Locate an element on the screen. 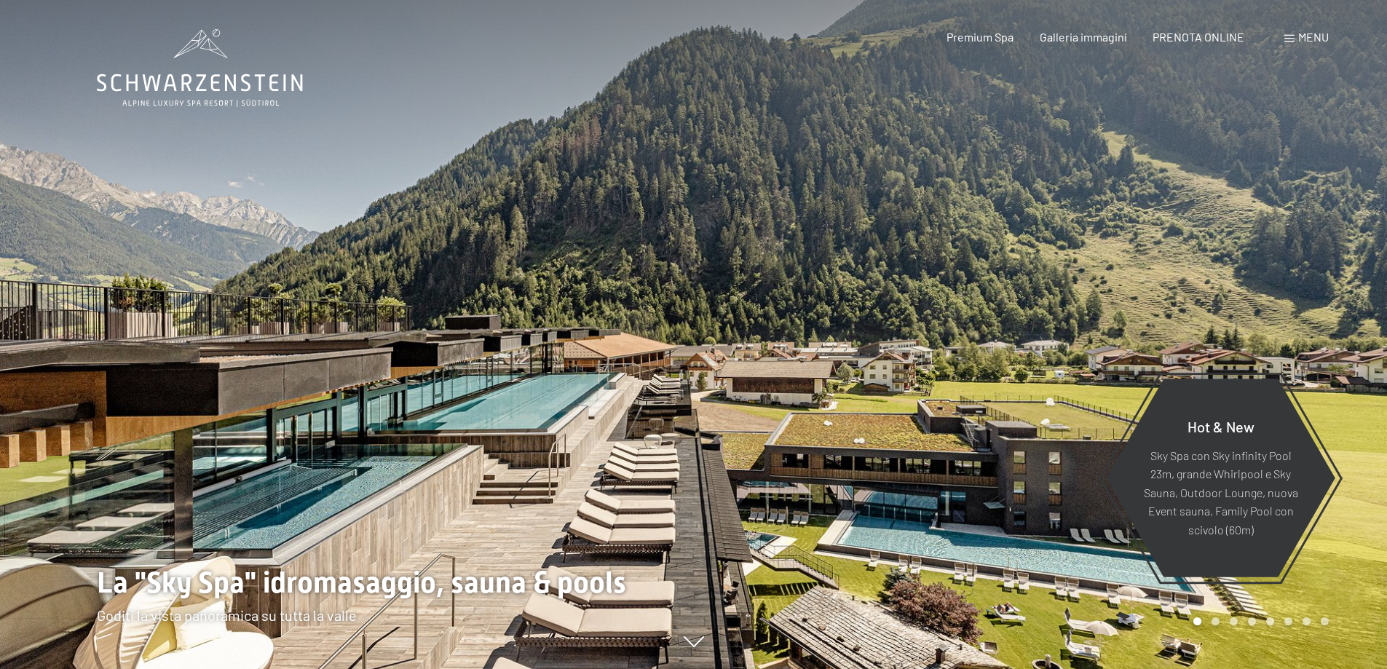 The image size is (1387, 669). div: Carousel Page 2 is located at coordinates (1215, 621).